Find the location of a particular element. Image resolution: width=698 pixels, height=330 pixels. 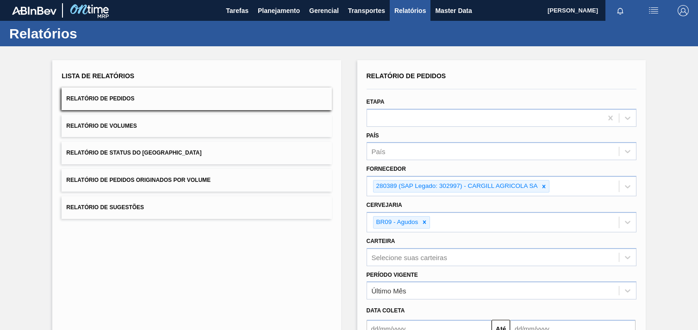

button: Relatório de Pedidos Originados por Volume is located at coordinates (196, 180).